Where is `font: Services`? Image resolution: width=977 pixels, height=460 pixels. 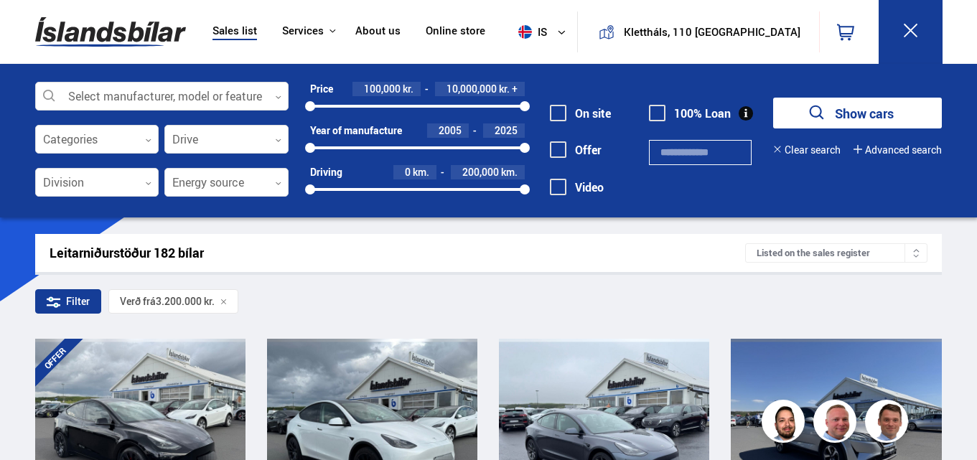
font: Services is located at coordinates (303, 30).